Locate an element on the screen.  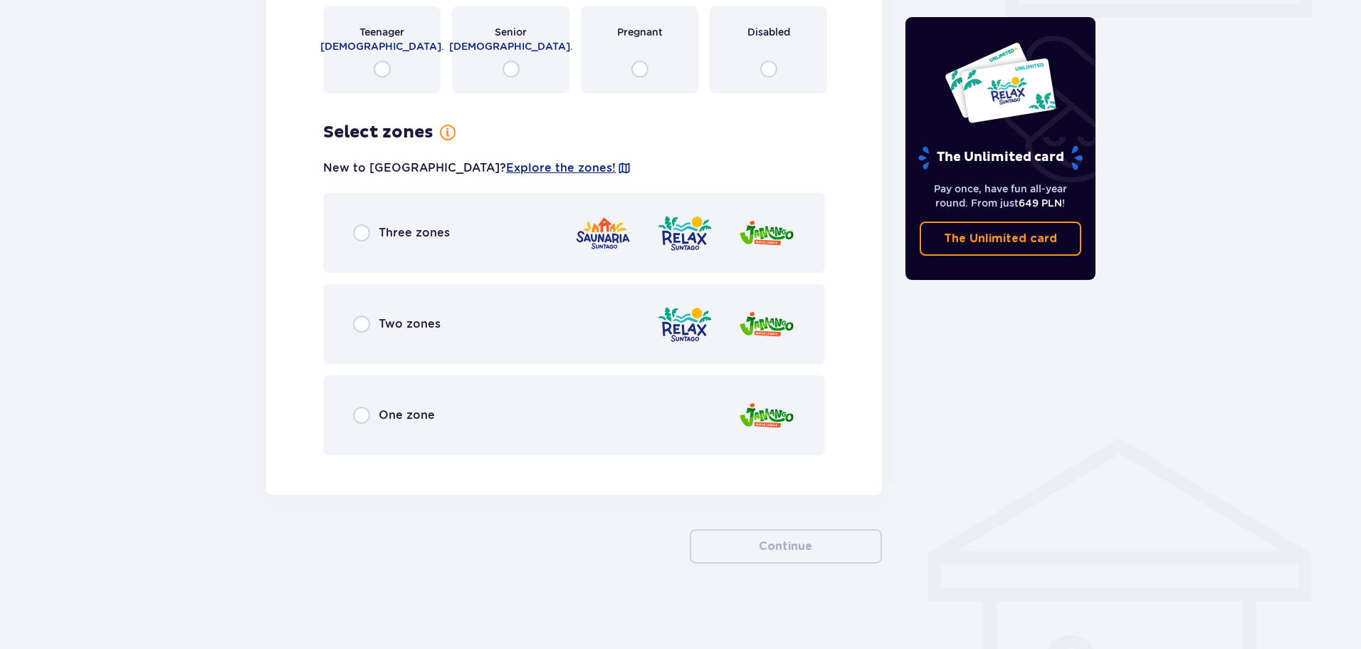
p: Disabled is located at coordinates (769, 32).